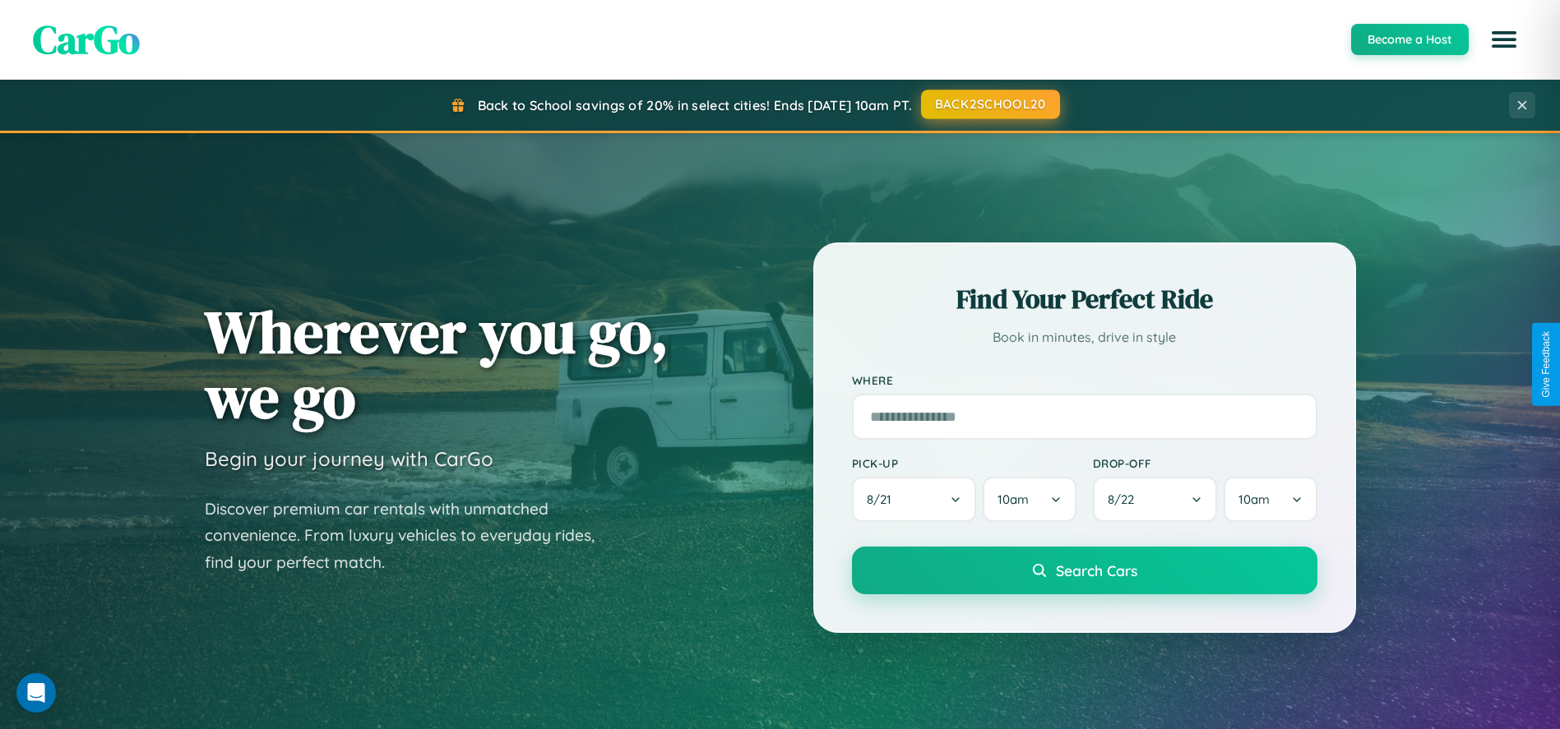 This screenshot has height=729, width=1560. Describe the element at coordinates (914, 499) in the screenshot. I see `button: 8/21` at that location.